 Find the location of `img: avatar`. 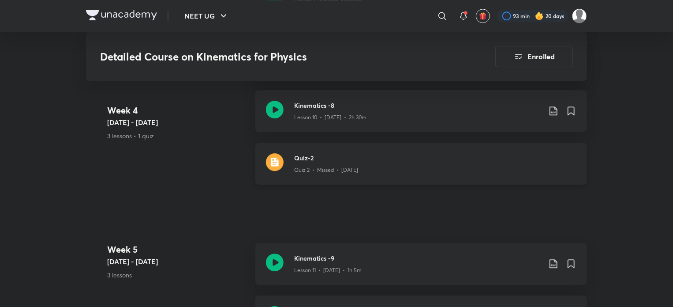

img: avatar is located at coordinates (483, 16).